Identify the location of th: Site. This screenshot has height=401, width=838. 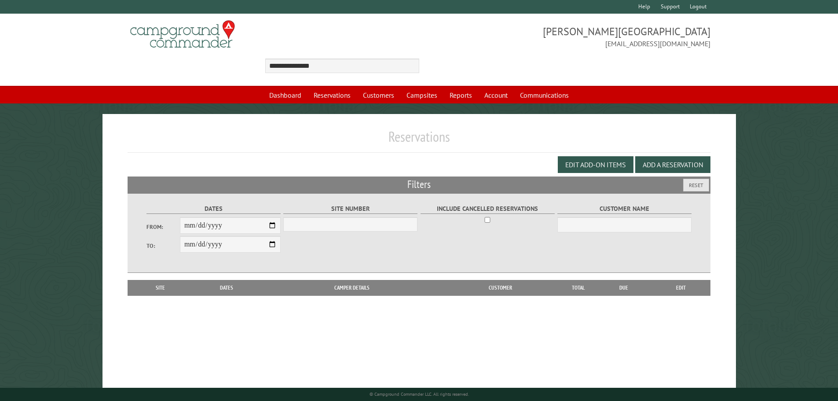
(161, 288).